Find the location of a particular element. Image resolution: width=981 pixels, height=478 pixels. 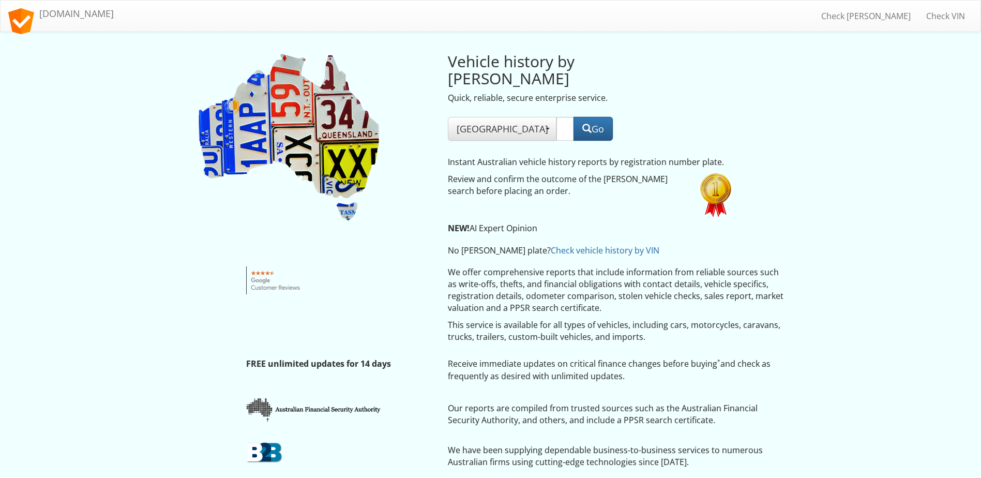

p: Our reports are compiled from trusted sources such as the Australian Financial Security Authority... is located at coordinates (616, 414).